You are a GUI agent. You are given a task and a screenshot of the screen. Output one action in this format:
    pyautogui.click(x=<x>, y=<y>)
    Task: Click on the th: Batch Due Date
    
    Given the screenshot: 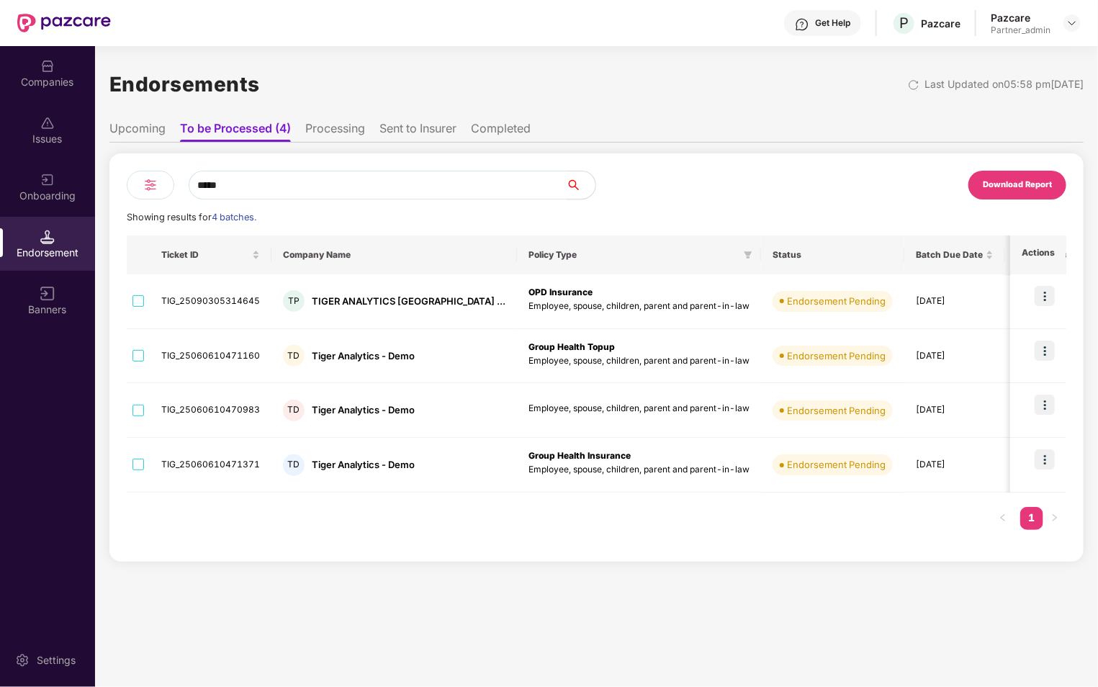 What is the action you would take?
    pyautogui.click(x=955, y=255)
    